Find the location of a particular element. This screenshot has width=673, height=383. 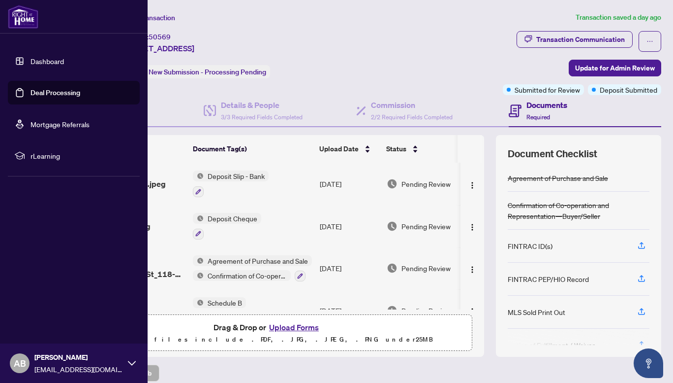

a: Deal Processing is located at coordinates (55, 93).